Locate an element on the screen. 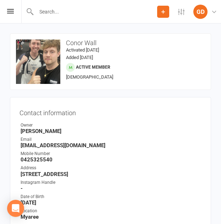 Image resolution: width=221 pixels, height=224 pixels. strong: 0425325540 is located at coordinates (111, 159).